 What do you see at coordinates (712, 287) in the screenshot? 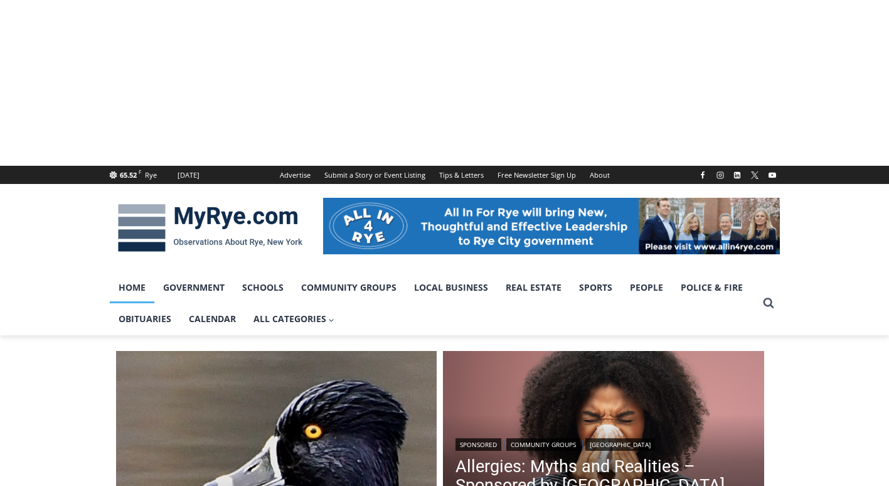
I see `a: Police & Fire` at bounding box center [712, 287].